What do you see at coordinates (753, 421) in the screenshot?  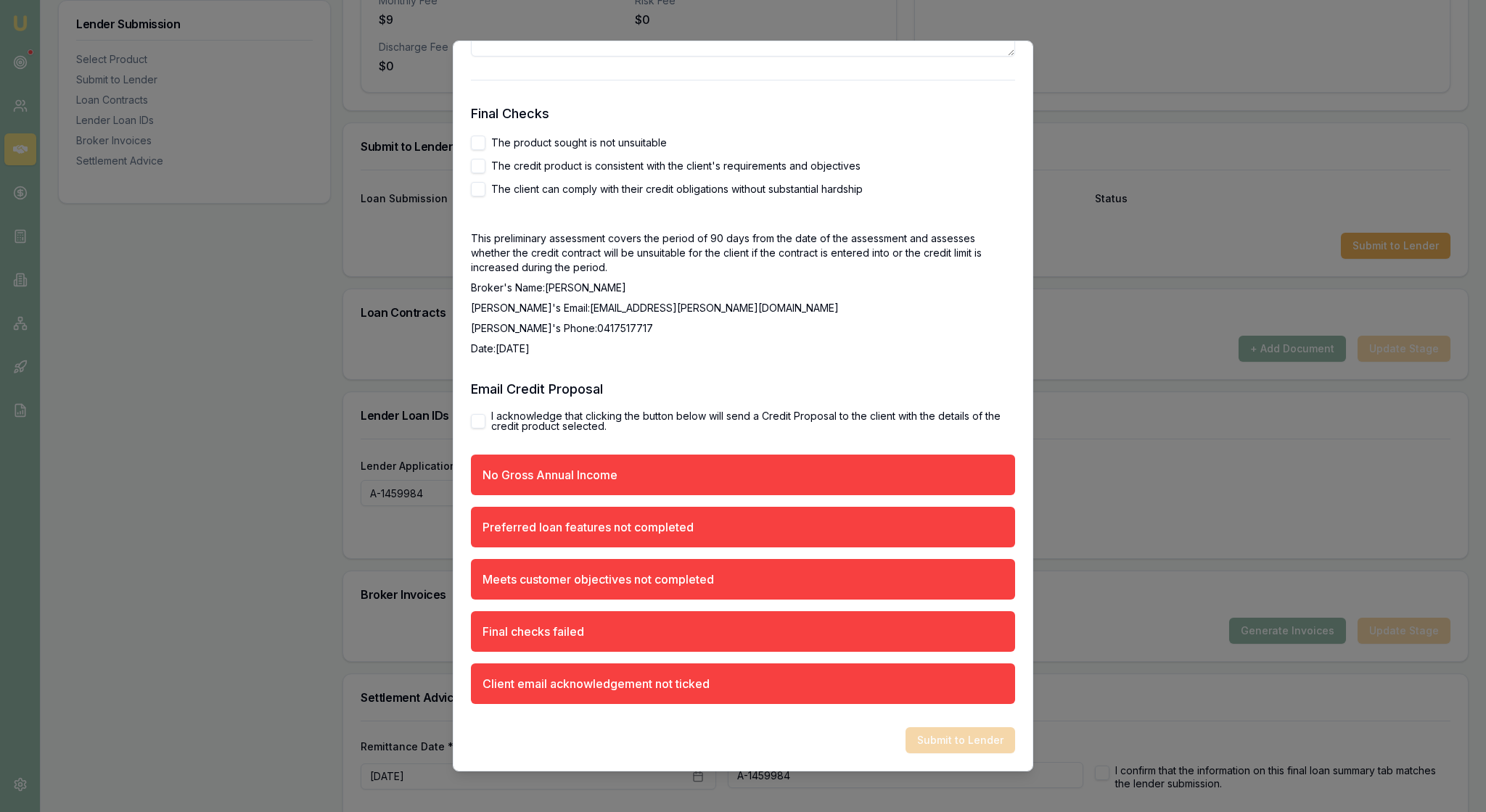 I see `label: I acknowledge that clicking the button below will send a Credit Proposal to the client with the d...` at bounding box center [753, 421].